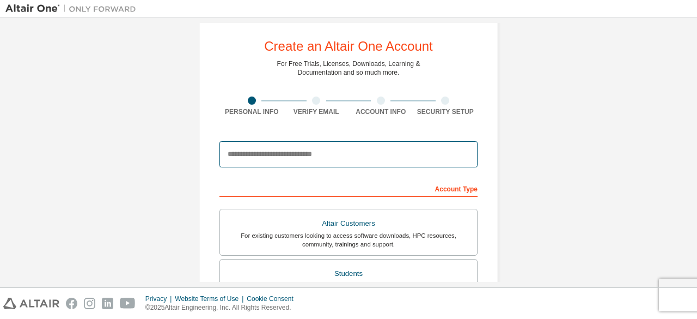  I want to click on div: Altair Customers, so click(349, 223).